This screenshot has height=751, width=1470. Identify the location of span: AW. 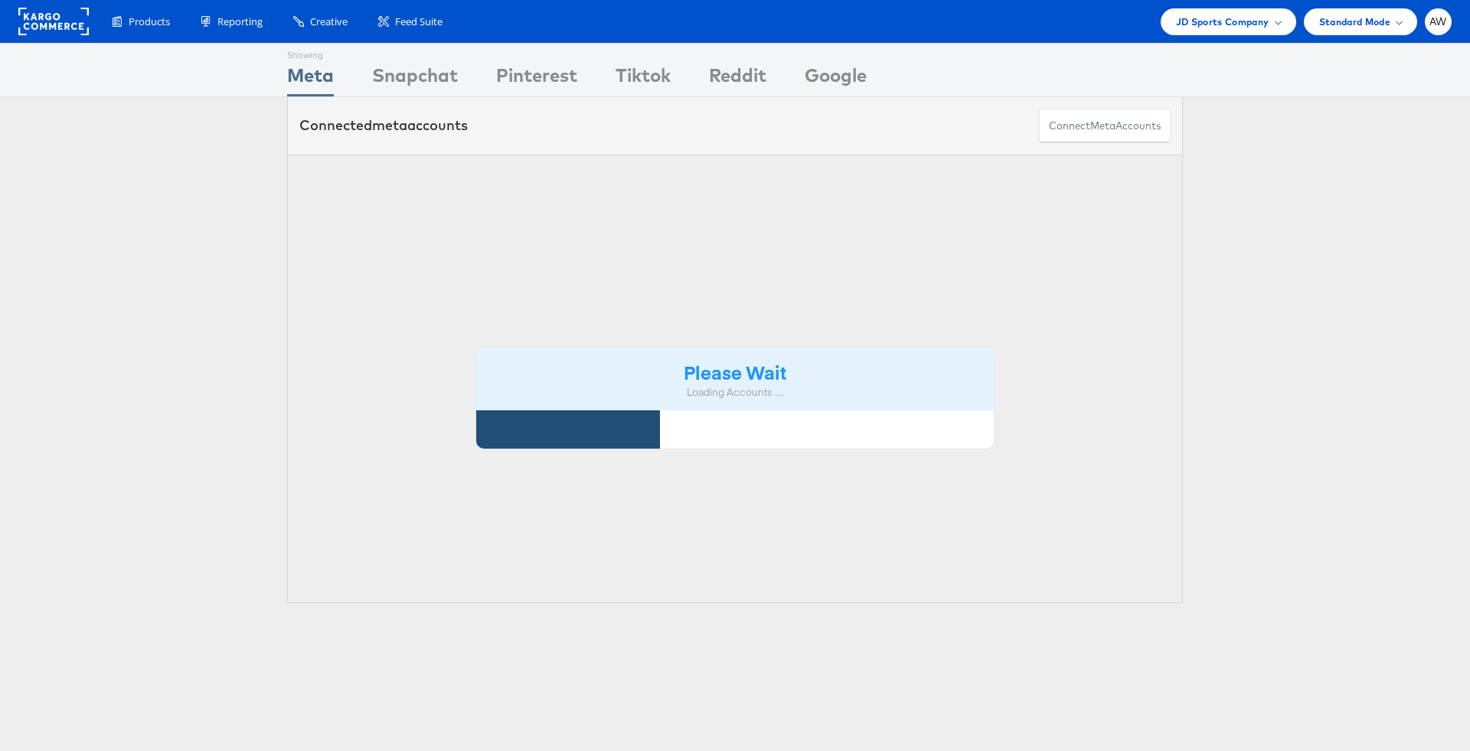
(1438, 21).